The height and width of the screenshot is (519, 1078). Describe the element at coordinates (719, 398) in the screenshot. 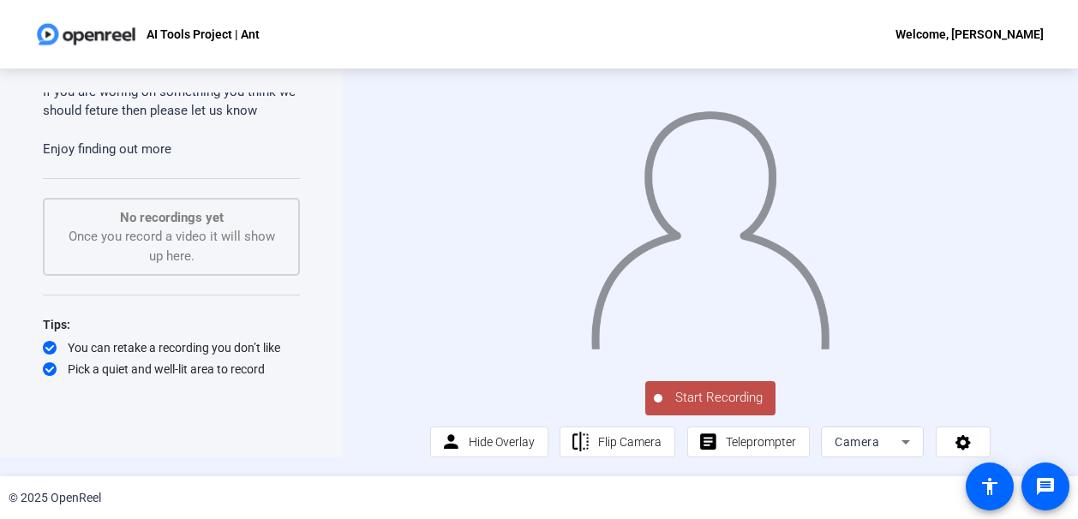

I see `span: Start Recording` at that location.